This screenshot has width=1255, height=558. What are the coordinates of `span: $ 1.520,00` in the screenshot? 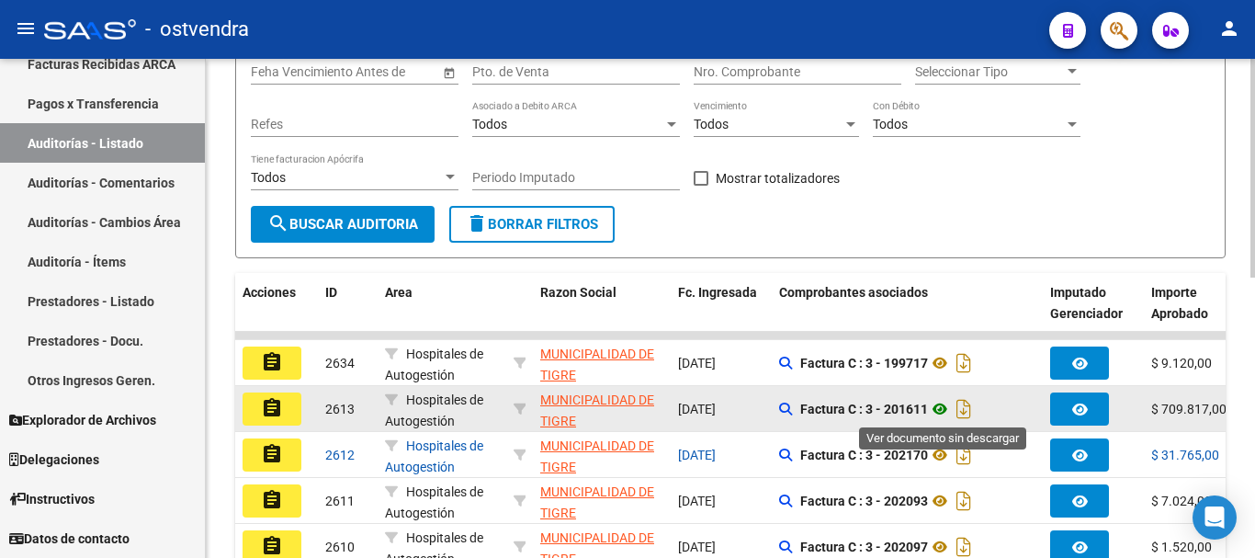 It's located at (1181, 547).